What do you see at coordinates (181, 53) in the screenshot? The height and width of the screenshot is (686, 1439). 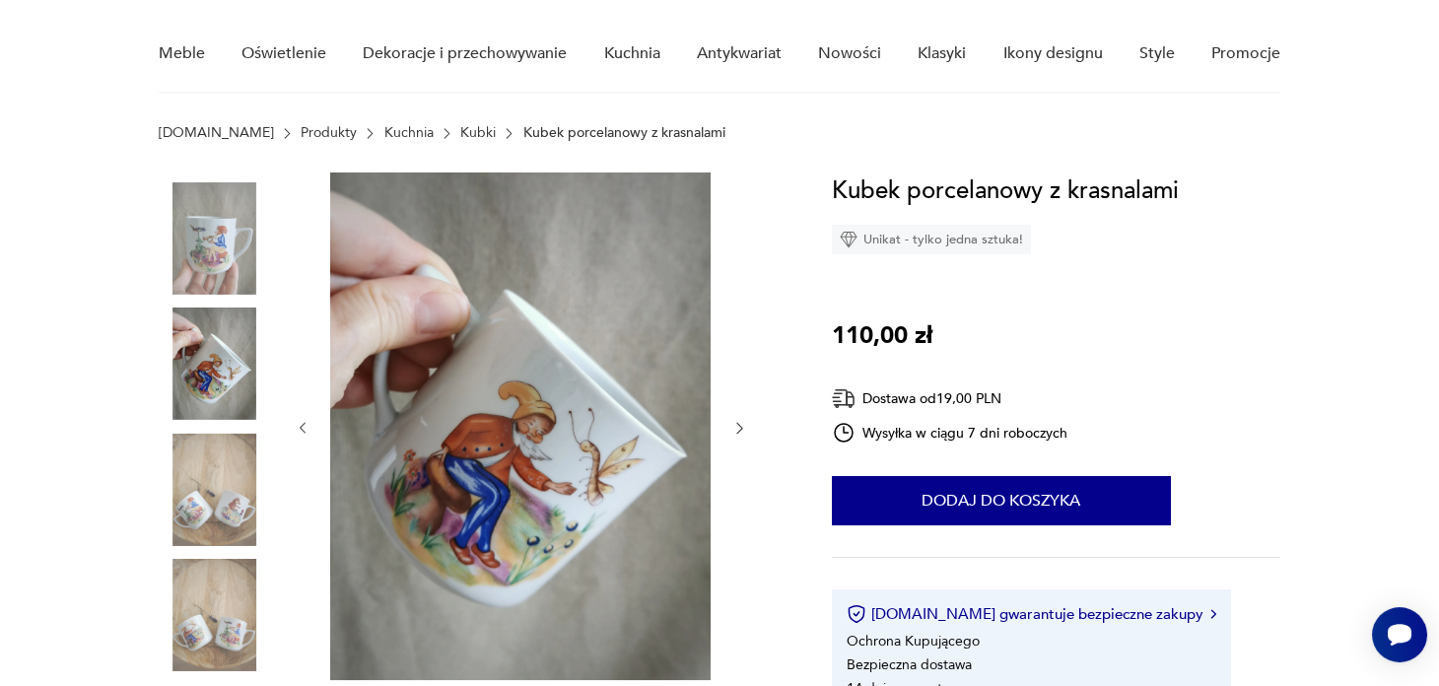 I see `a: Meble` at bounding box center [181, 53].